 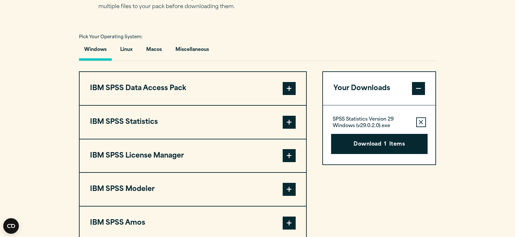 I want to click on p: SPSS Statistics Version 29 Windows (v29.0.2.0).exe, so click(x=371, y=123).